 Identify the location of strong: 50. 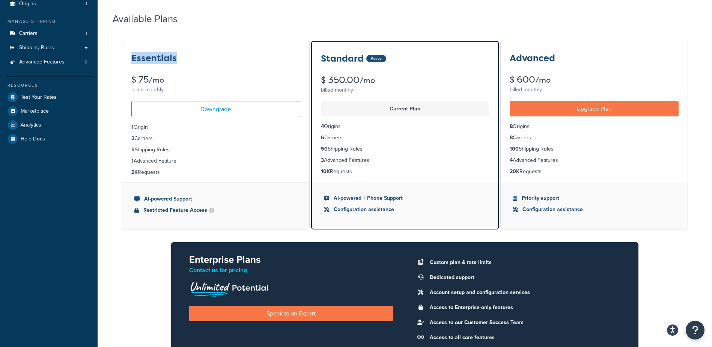
(324, 149).